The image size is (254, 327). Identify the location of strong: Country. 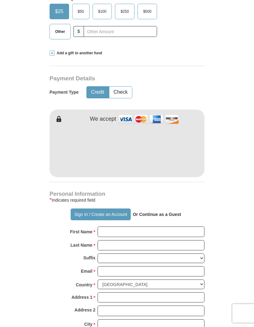
(84, 285).